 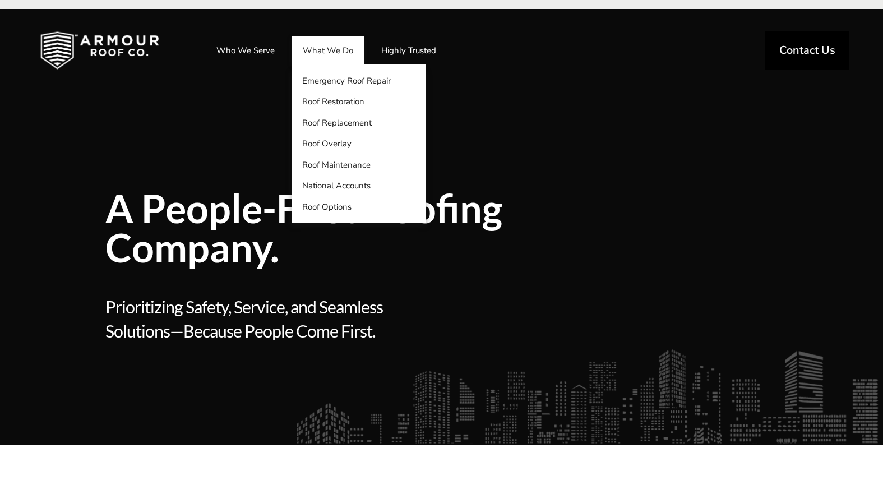 I want to click on a: Roof Options, so click(x=359, y=207).